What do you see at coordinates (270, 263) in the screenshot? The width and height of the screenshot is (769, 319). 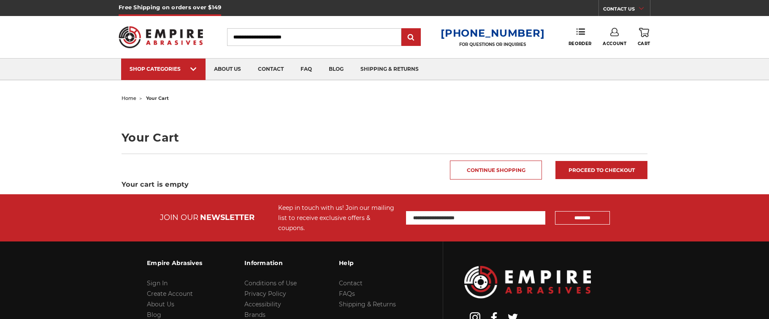 I see `h3: Information` at bounding box center [270, 263].